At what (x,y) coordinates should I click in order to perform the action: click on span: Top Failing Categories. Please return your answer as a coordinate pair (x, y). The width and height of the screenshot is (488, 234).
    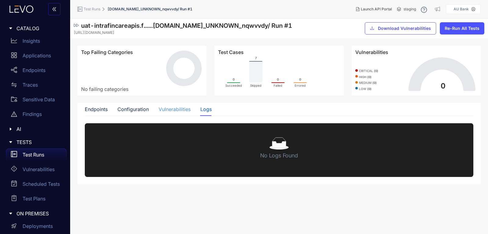
    Looking at the image, I should click on (107, 52).